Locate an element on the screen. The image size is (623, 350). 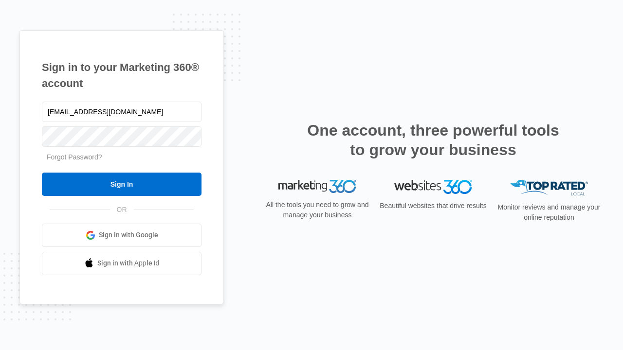
input: Email is located at coordinates (122, 112).